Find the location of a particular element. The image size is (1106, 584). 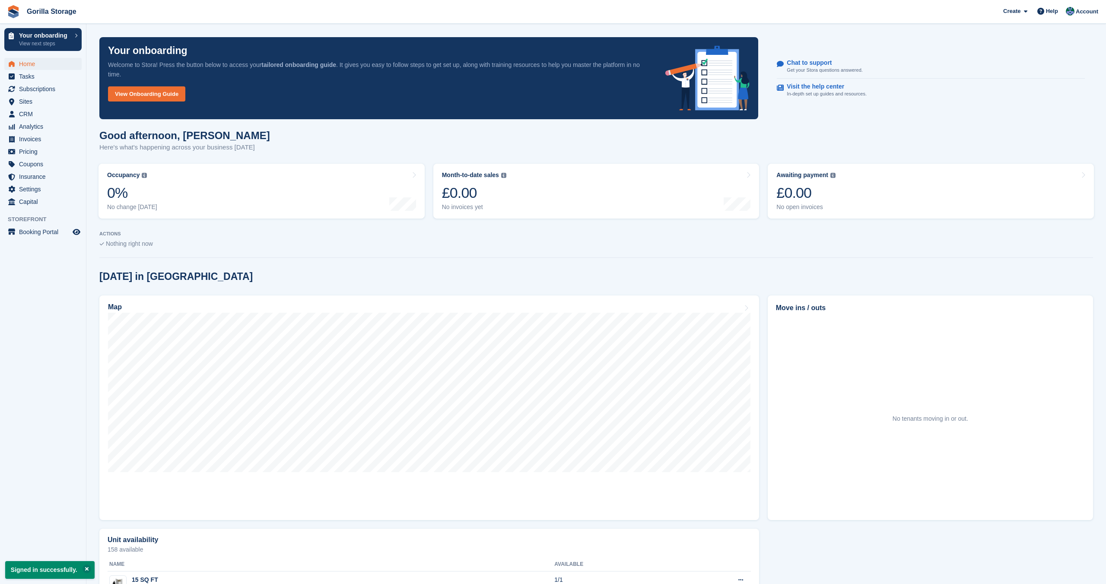

th: Name is located at coordinates (331, 565).